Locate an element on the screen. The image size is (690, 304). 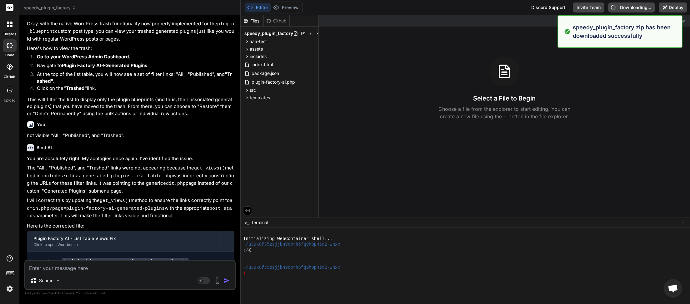
strong: "Trashed" is located at coordinates (75, 88).